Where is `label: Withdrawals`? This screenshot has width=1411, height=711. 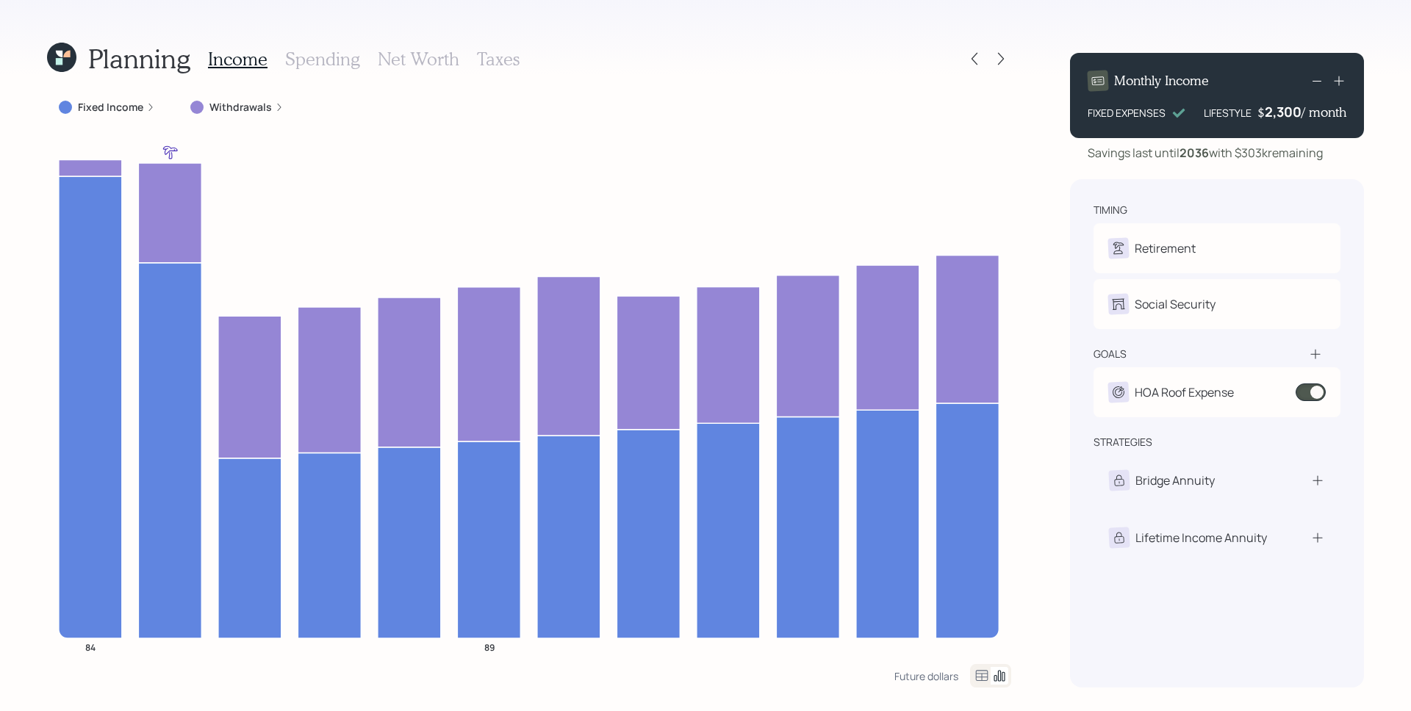
label: Withdrawals is located at coordinates (240, 107).